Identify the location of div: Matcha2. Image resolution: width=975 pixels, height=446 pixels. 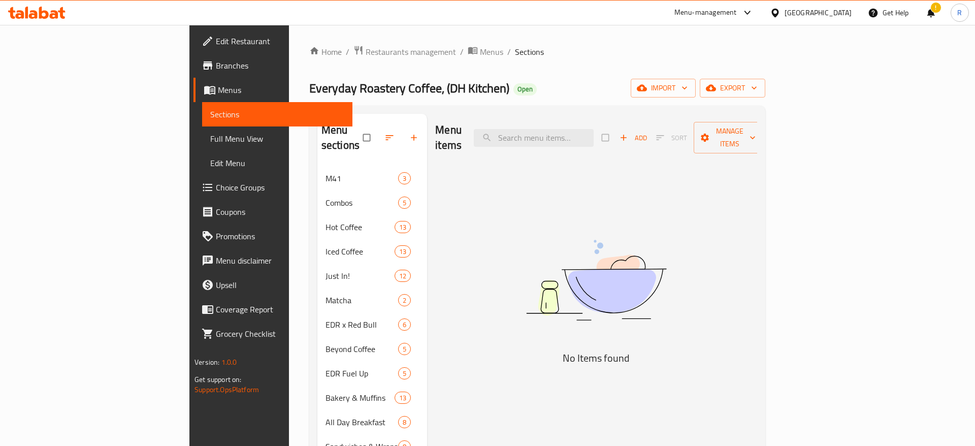
(372, 300).